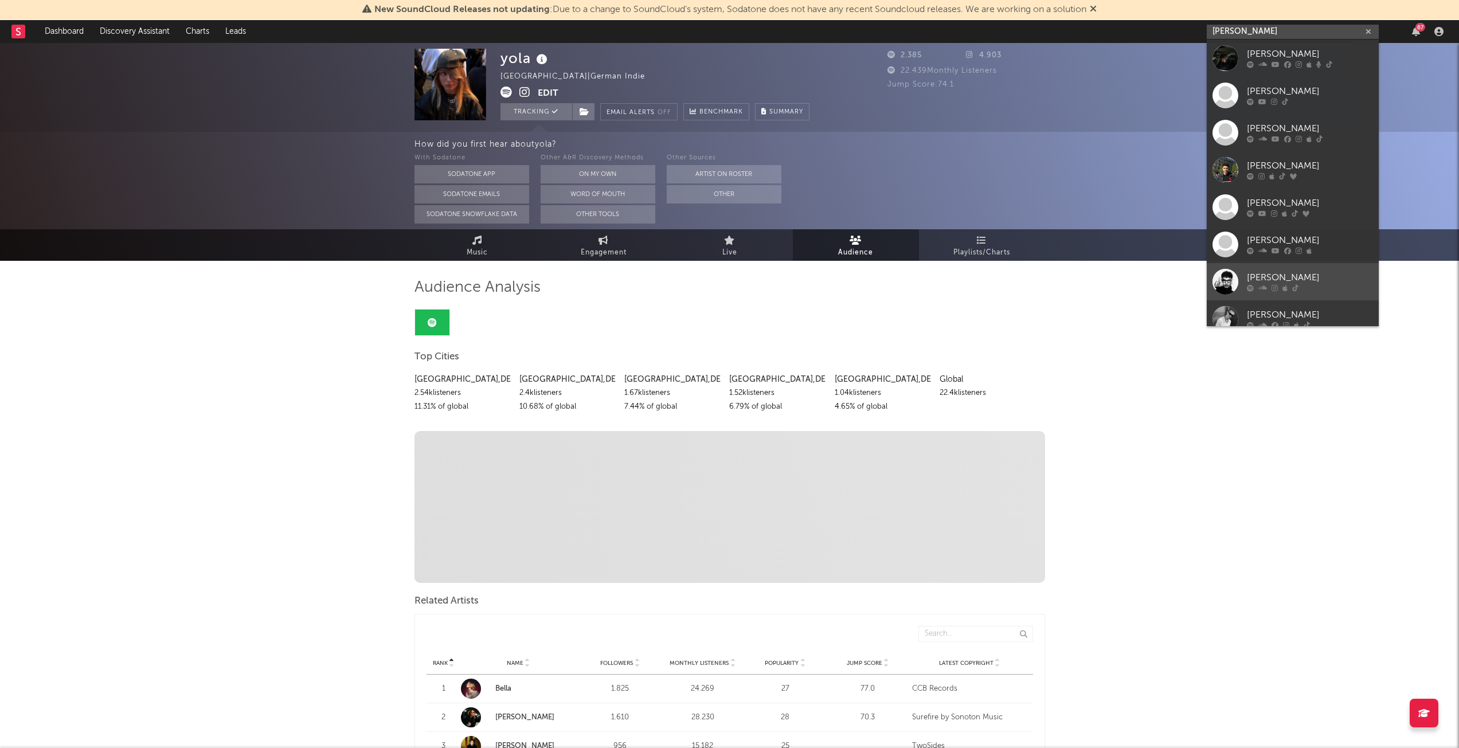 The height and width of the screenshot is (748, 1459). I want to click on a: Live, so click(730, 245).